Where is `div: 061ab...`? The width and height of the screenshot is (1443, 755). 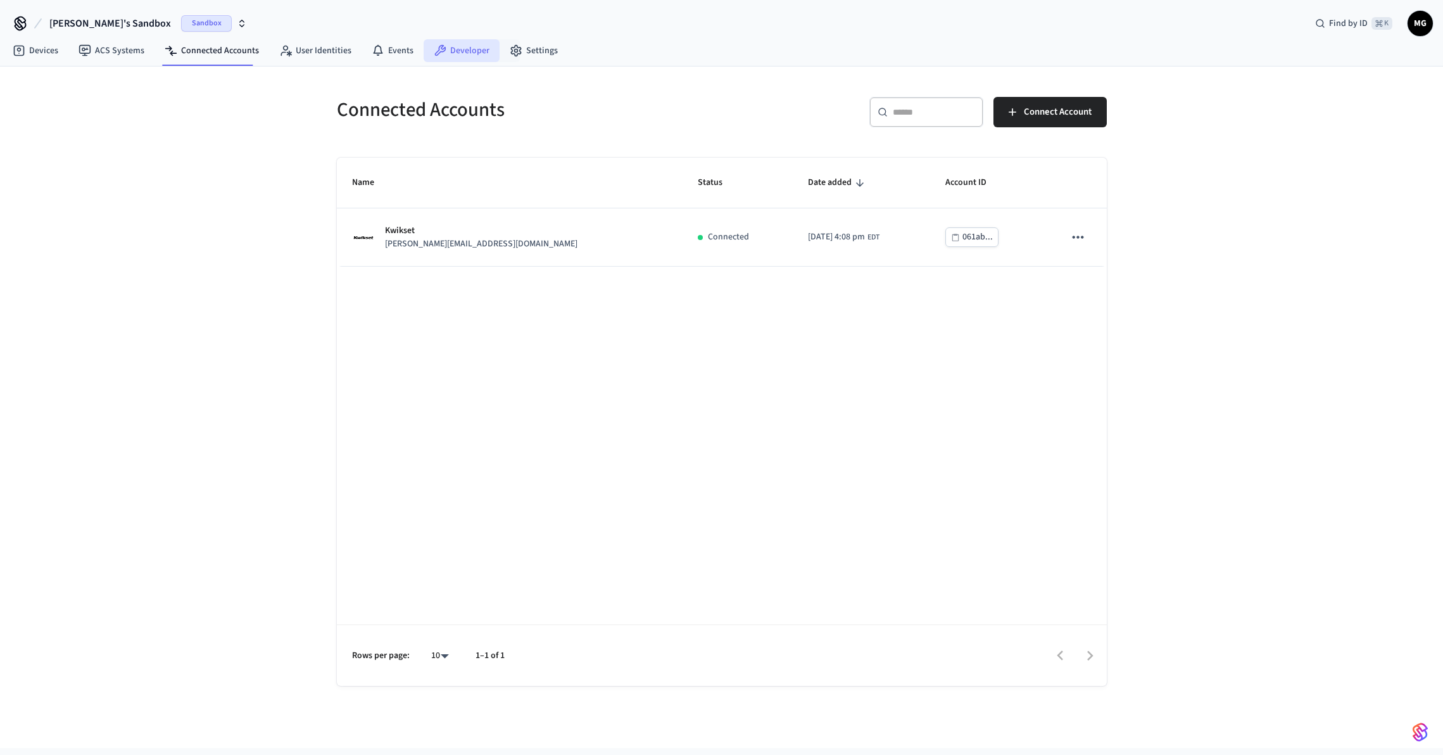 div: 061ab... is located at coordinates (977, 237).